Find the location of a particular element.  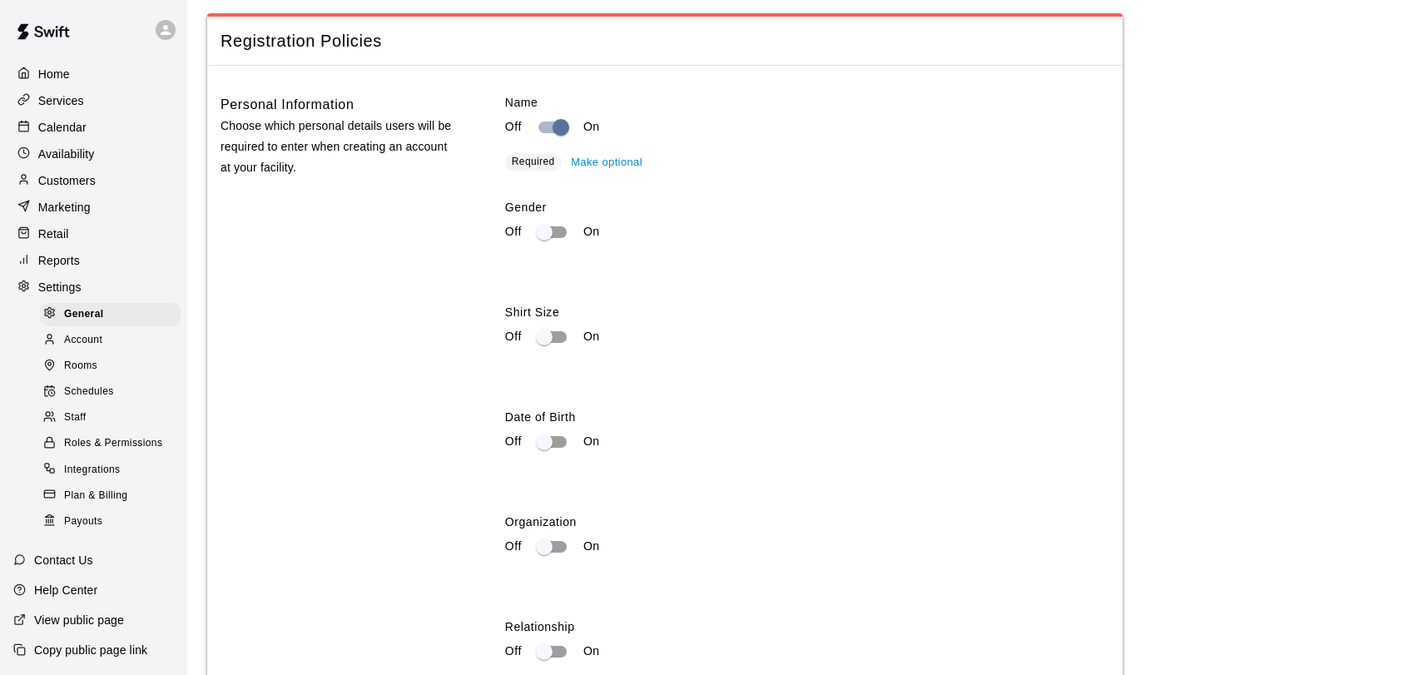

p: Settings is located at coordinates (60, 287).